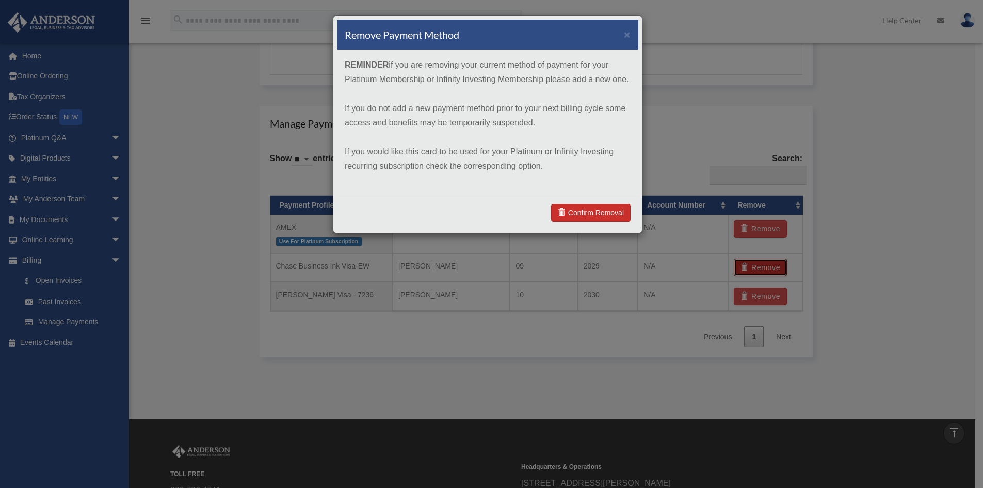 The image size is (983, 488). Describe the element at coordinates (488, 123) in the screenshot. I see `div: if you are removing your current method of payment for your Platinum Membership or Infinity Inves...` at that location.